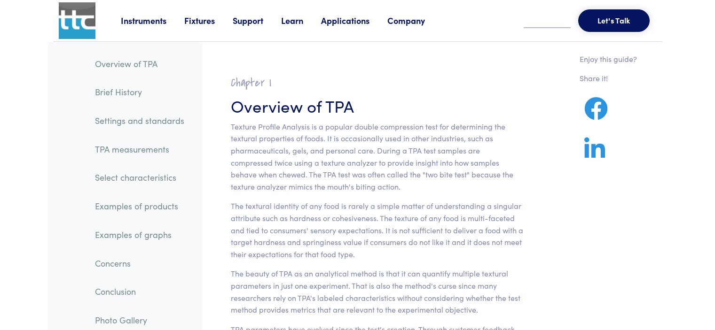 The image size is (715, 330). What do you see at coordinates (377, 230) in the screenshot?
I see `p: The textural identity of any food is rarely a simple matter of understanding a singular attribute...` at bounding box center [377, 230].